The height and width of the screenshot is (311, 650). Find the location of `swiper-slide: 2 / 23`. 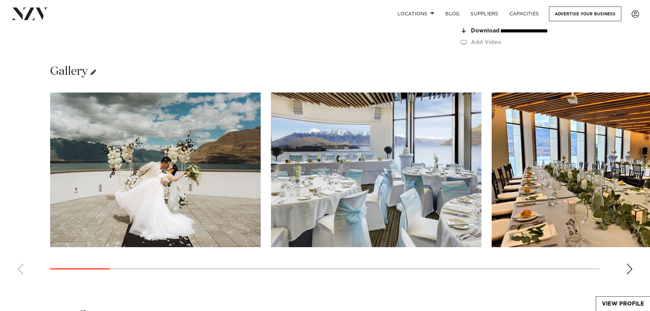

swiper-slide: 2 / 23 is located at coordinates (376, 170).